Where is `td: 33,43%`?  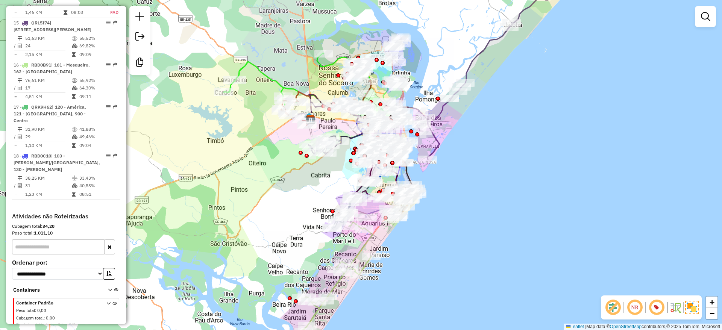
td: 33,43% is located at coordinates (98, 178).